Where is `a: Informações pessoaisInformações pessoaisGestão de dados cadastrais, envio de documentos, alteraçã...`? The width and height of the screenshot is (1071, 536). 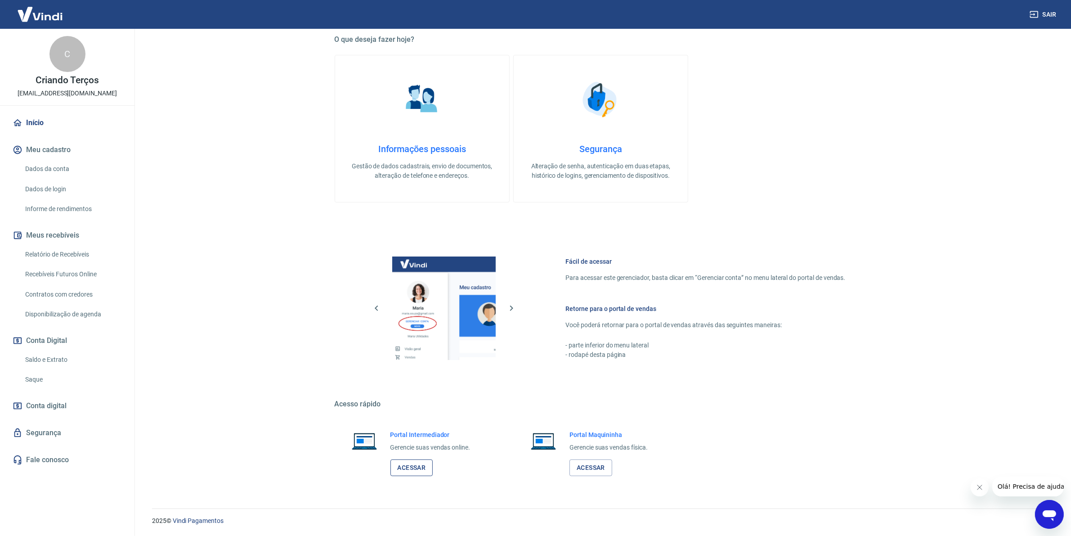
a: Informações pessoaisInformações pessoaisGestão de dados cadastrais, envio de documentos, alteraçã... is located at coordinates (422, 129).